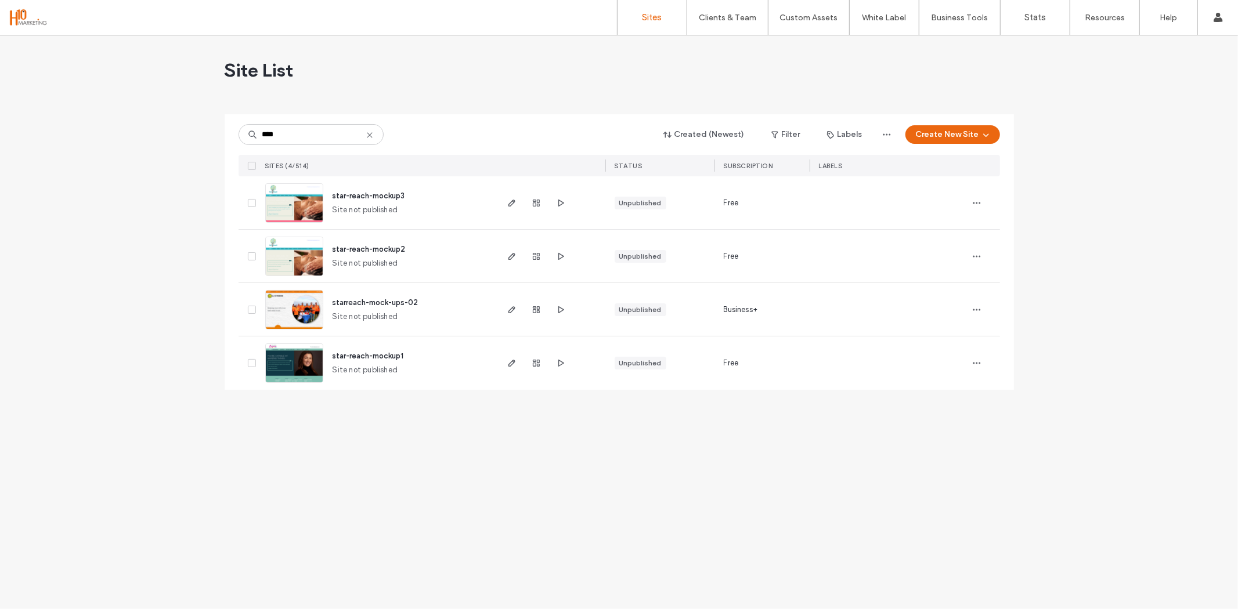 Image resolution: width=1238 pixels, height=609 pixels. What do you see at coordinates (1035, 17) in the screenshot?
I see `label: Stats` at bounding box center [1035, 17].